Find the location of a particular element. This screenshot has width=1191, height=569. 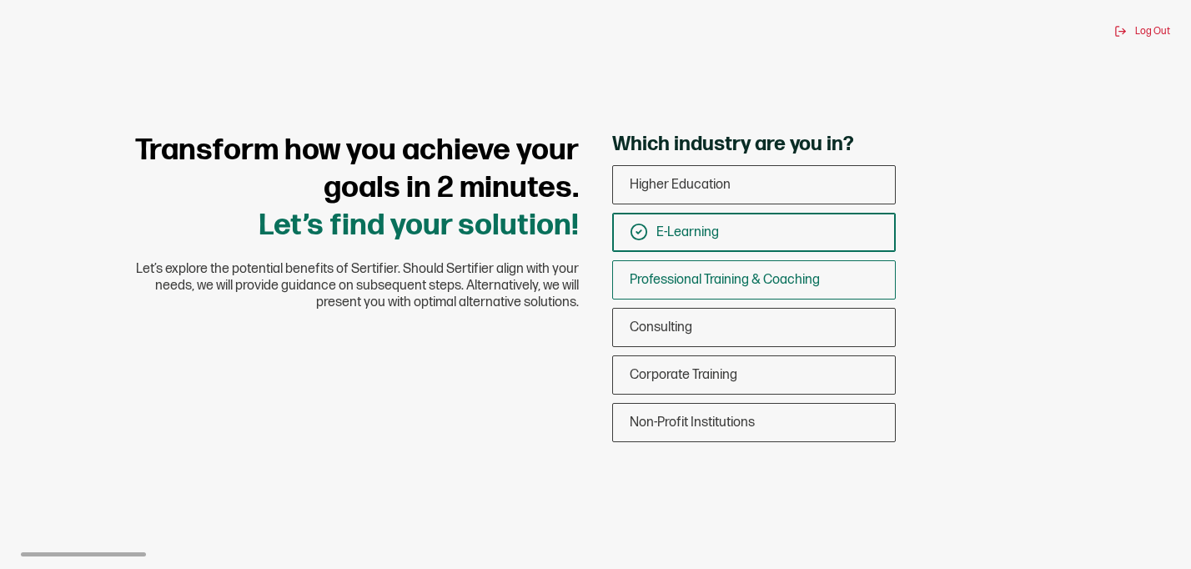

span: Consulting is located at coordinates (661, 327).